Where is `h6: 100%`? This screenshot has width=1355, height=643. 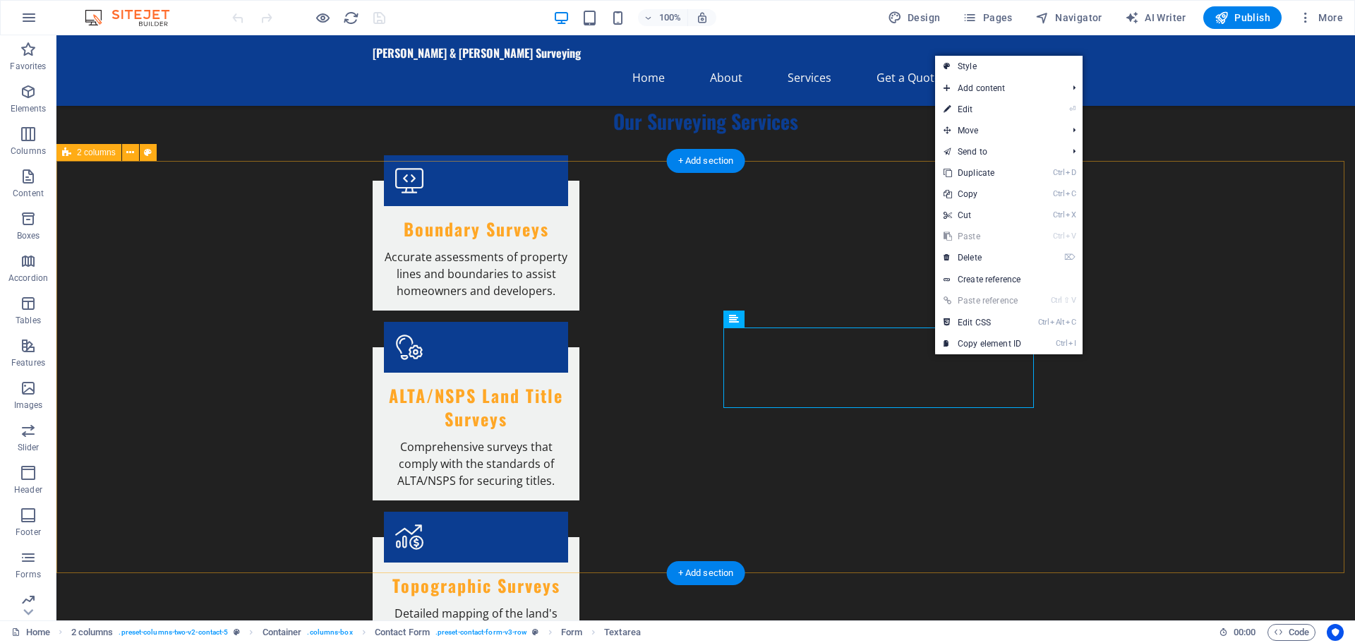
h6: 100% is located at coordinates (671, 18).